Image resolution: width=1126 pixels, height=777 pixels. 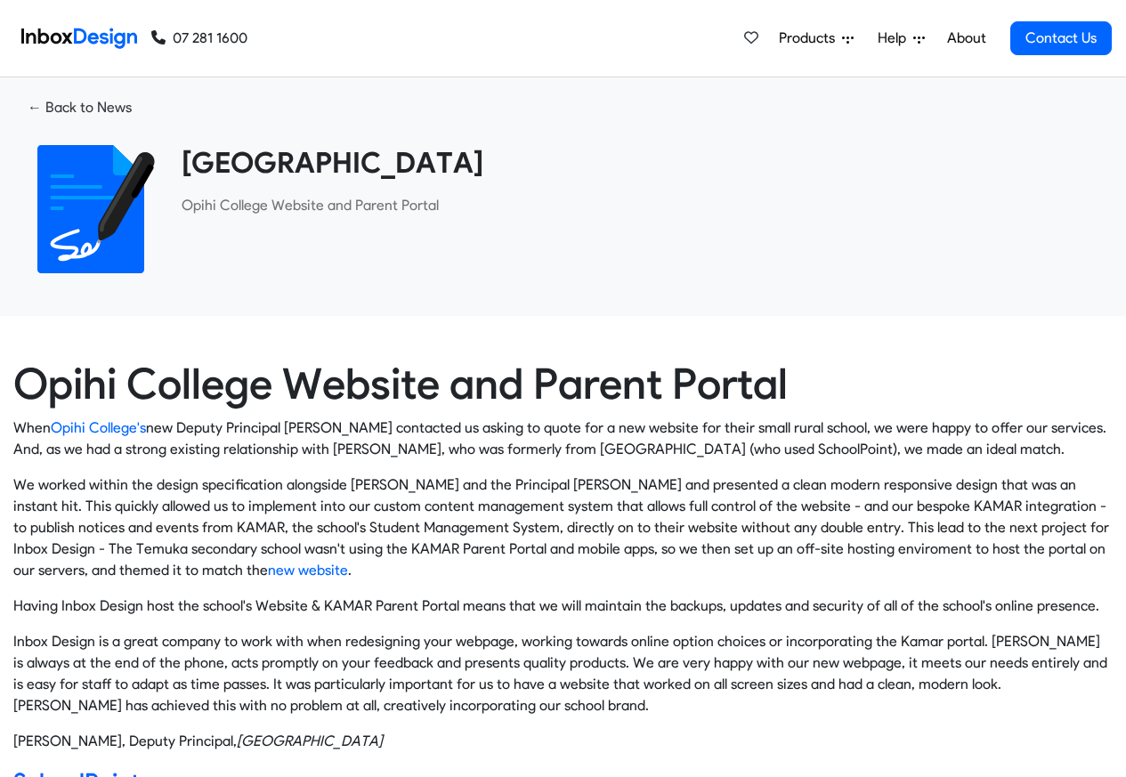 I want to click on p: ​Opihi College Website and Parent Portal, so click(x=640, y=206).